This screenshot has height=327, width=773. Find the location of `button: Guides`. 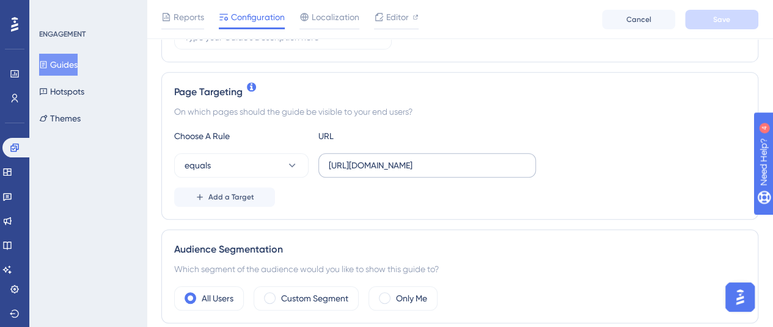

button: Guides is located at coordinates (58, 65).